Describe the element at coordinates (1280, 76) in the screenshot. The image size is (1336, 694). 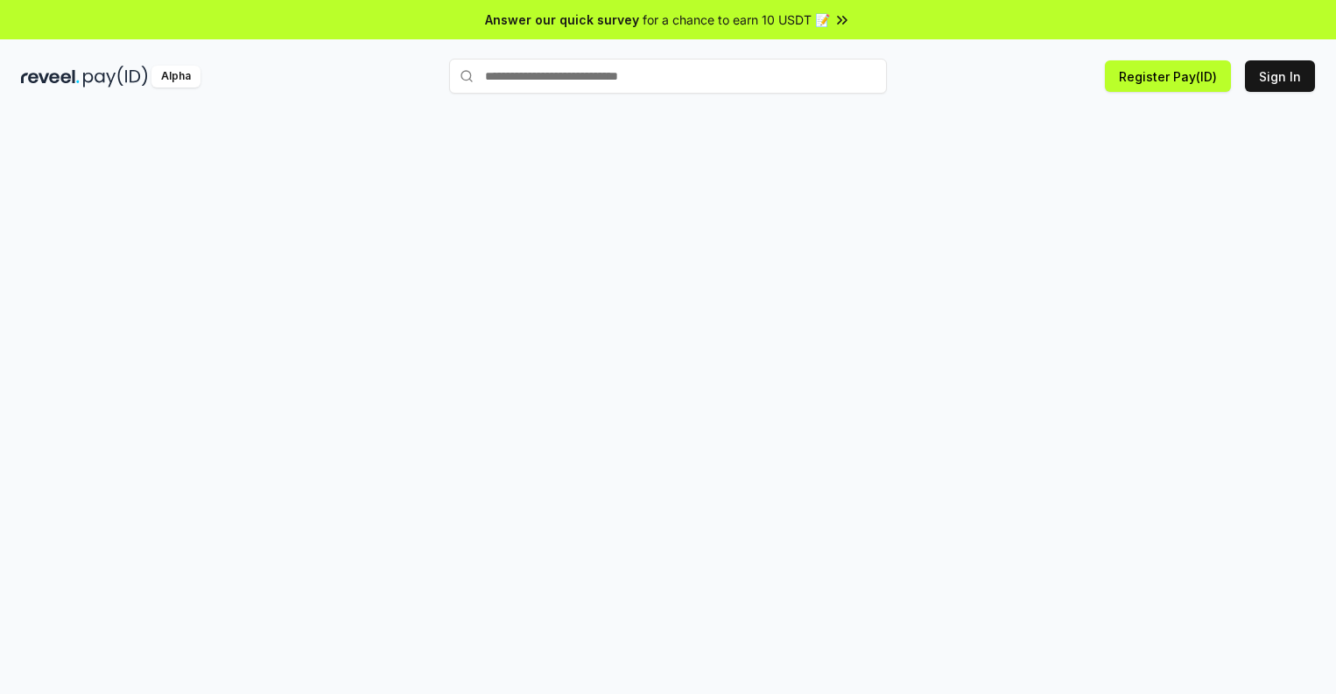
I see `button: Sign In` at that location.